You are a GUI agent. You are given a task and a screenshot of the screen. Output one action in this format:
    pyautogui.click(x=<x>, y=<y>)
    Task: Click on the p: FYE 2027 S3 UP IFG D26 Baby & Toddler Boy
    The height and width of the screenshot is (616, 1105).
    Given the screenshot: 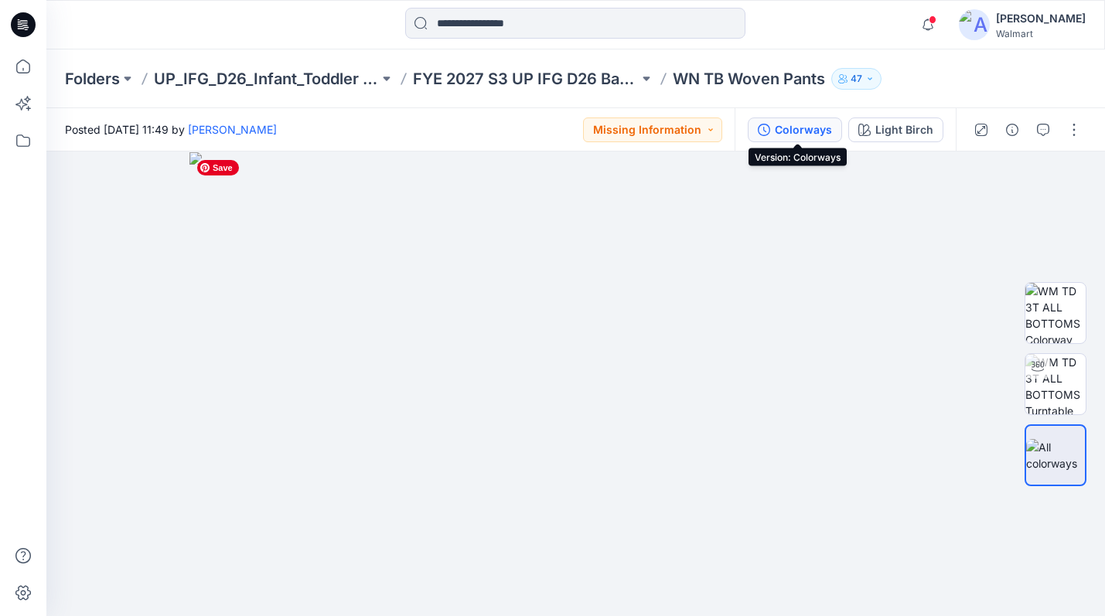 What is the action you would take?
    pyautogui.click(x=525, y=79)
    